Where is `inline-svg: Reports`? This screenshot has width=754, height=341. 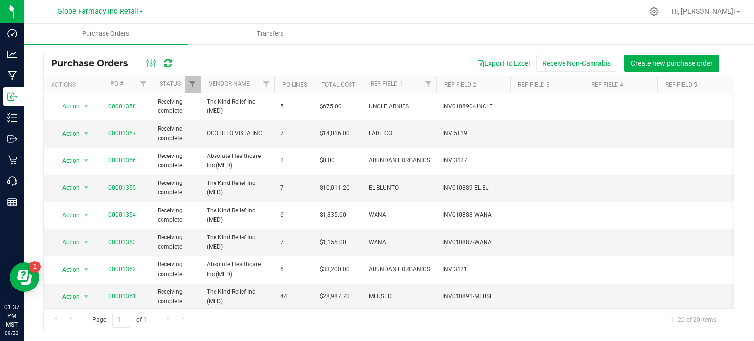 inline-svg: Reports is located at coordinates (12, 202).